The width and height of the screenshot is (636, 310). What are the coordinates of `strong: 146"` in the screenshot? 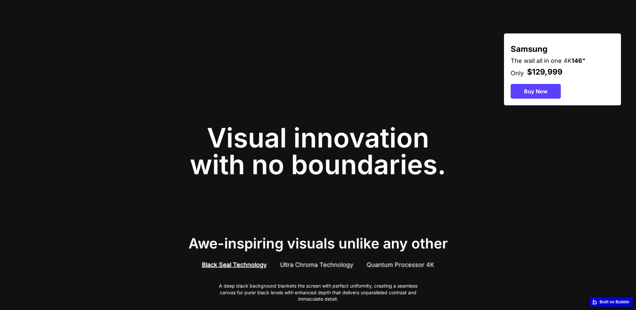 It's located at (579, 61).